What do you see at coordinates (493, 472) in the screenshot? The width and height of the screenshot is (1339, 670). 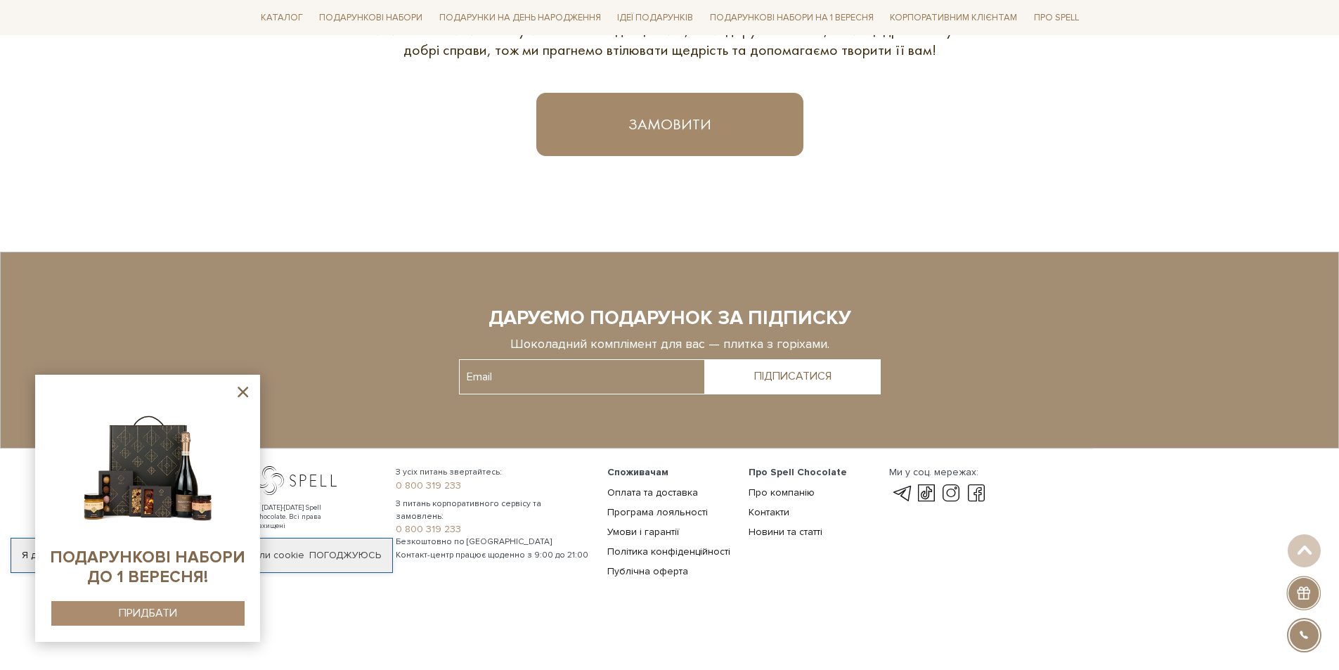 I see `span: З усіх питань звертайтесь:` at bounding box center [493, 472].